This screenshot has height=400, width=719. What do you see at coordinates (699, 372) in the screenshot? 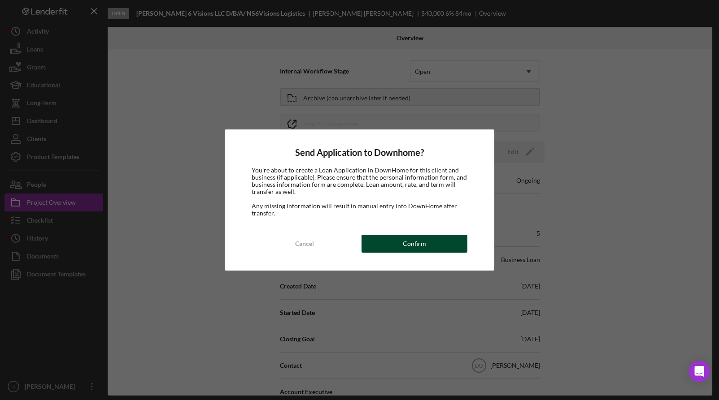
I see `div: Open Intercom Messenger` at bounding box center [699, 372].